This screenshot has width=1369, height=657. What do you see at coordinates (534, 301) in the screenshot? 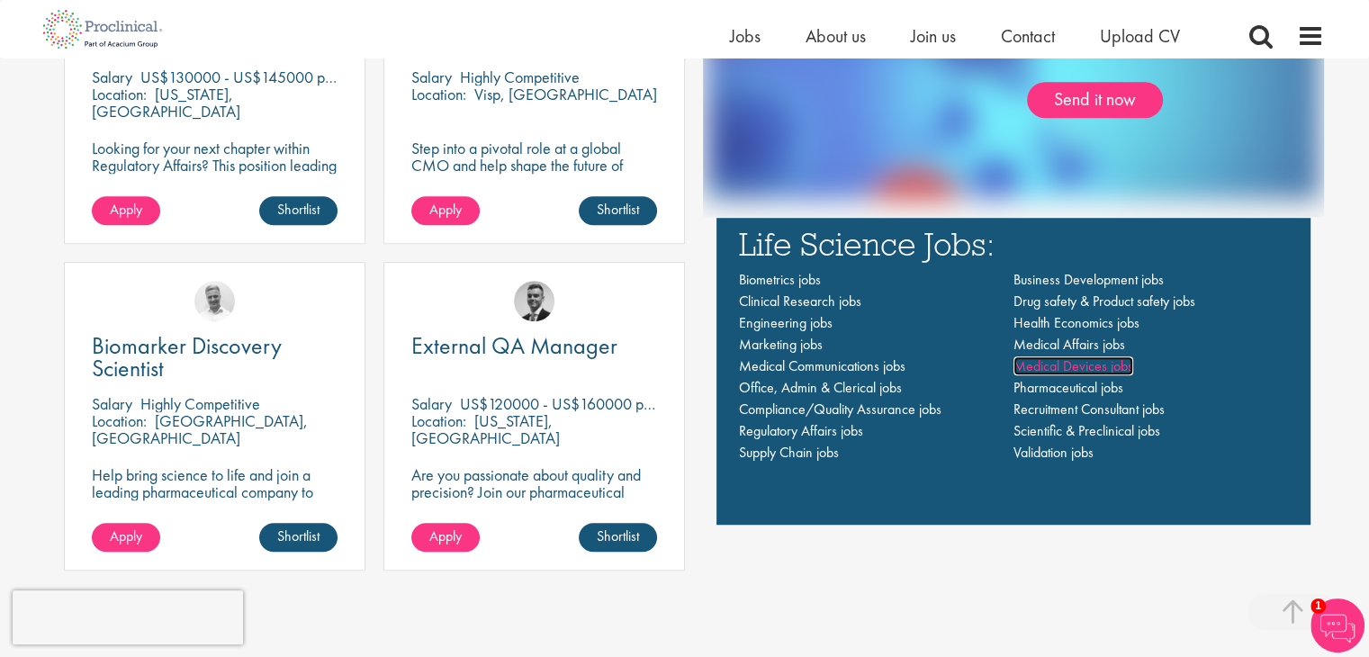
I see `a: Alex Bill` at bounding box center [534, 301].